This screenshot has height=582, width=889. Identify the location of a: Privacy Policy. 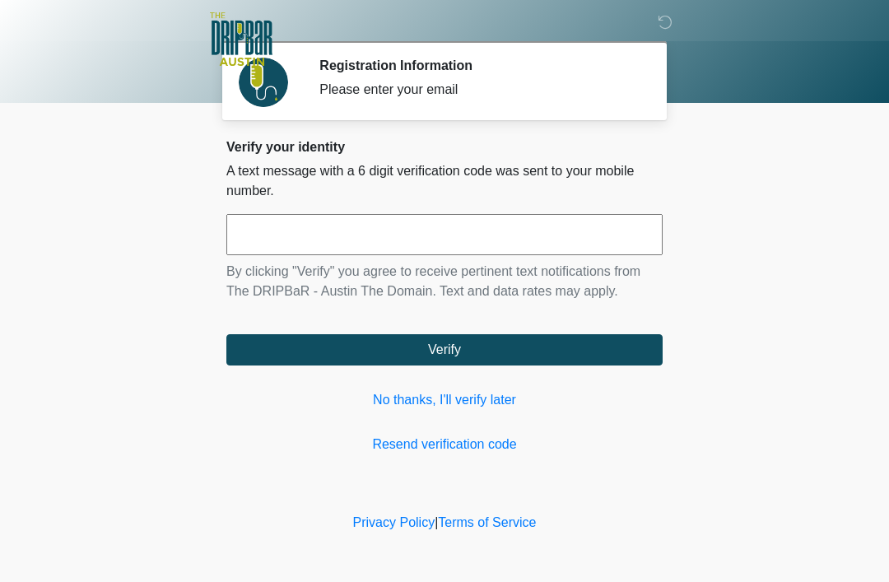
(394, 522).